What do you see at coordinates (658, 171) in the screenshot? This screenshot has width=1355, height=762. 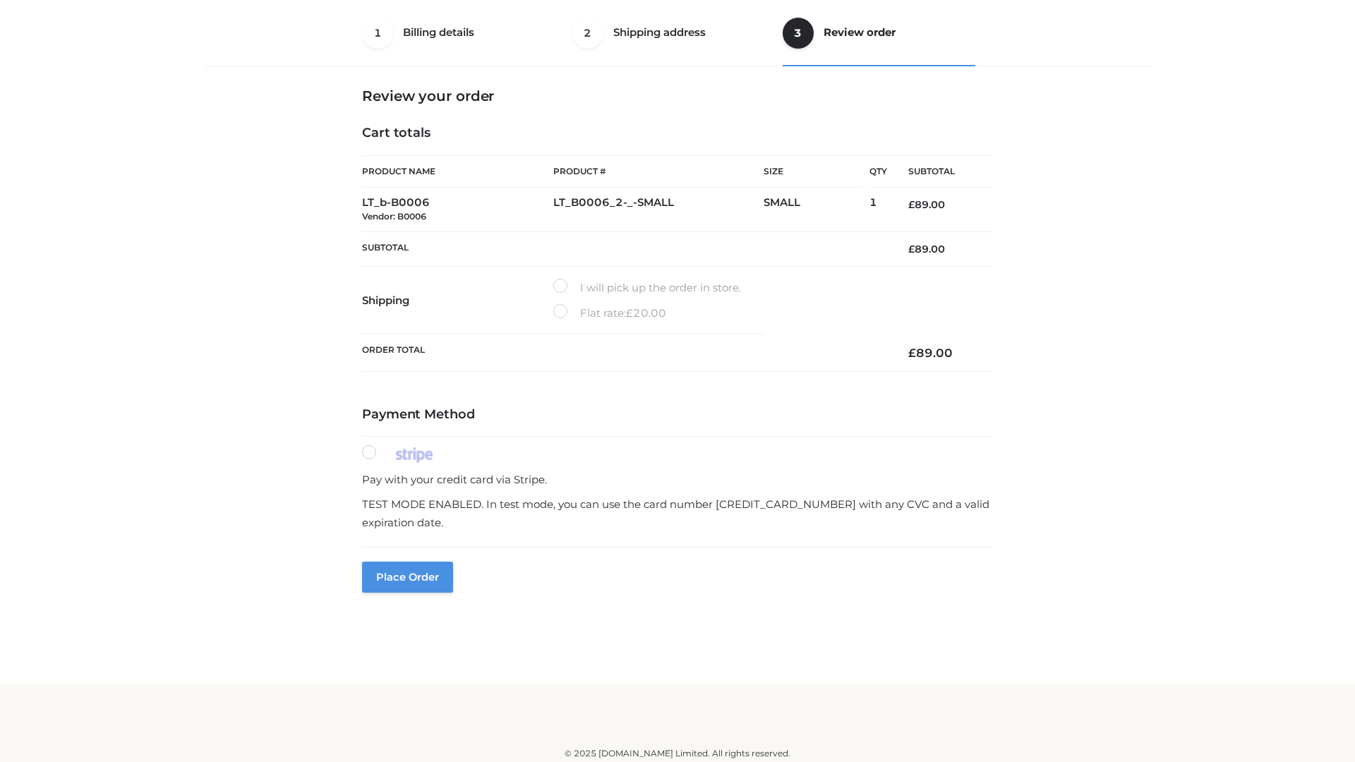 I see `th: Product #` at bounding box center [658, 171].